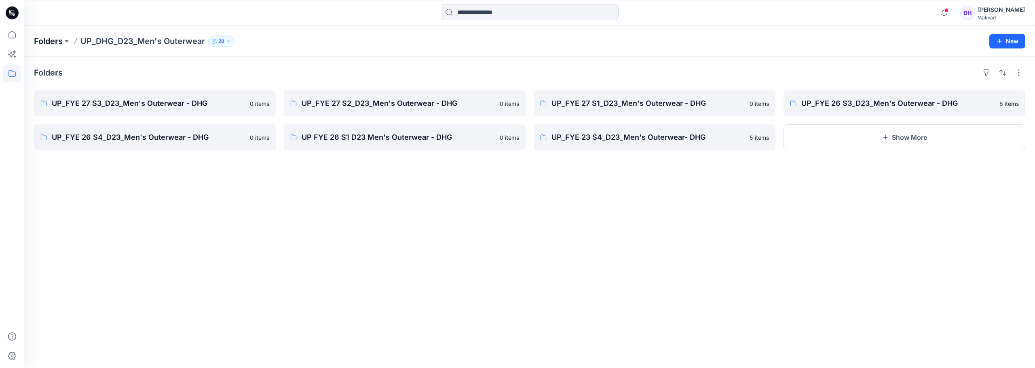 This screenshot has width=1035, height=368. Describe the element at coordinates (759, 137) in the screenshot. I see `p: 5 items` at that location.